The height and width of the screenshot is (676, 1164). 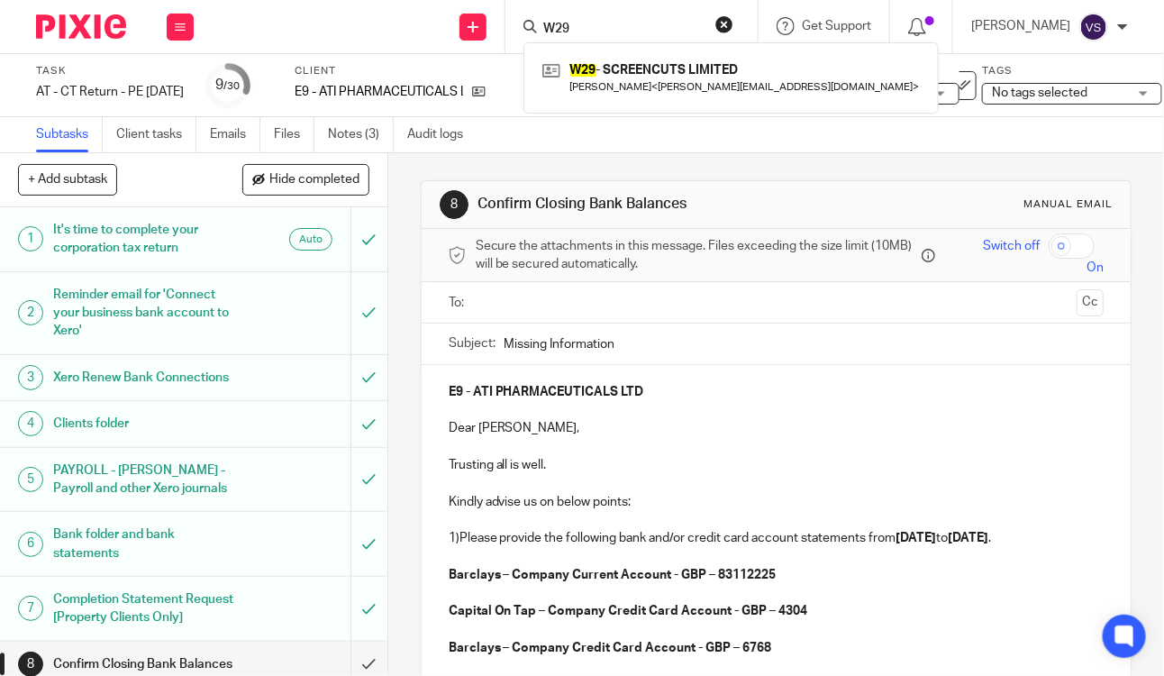 What do you see at coordinates (360, 134) in the screenshot?
I see `a: Notes (3)` at bounding box center [360, 134].